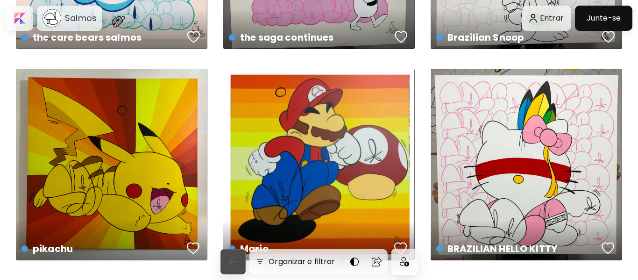 This screenshot has height=280, width=638. I want to click on a: back, so click(235, 262).